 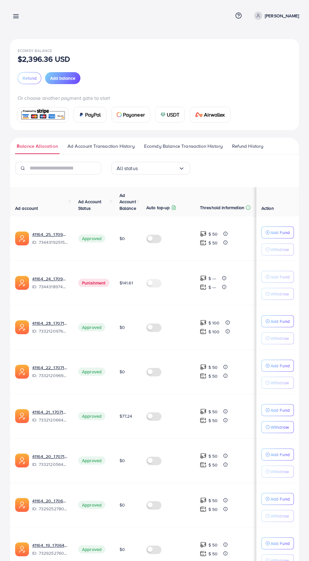 What do you see at coordinates (154, 98) in the screenshot?
I see `p: Or choose another payment gate to start` at bounding box center [154, 98].